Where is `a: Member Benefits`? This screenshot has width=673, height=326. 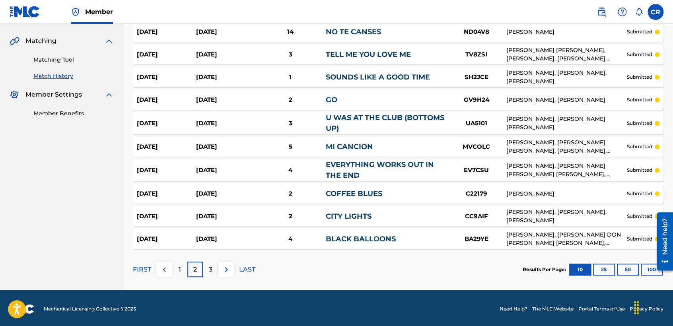
a: Member Benefits is located at coordinates (74, 113).